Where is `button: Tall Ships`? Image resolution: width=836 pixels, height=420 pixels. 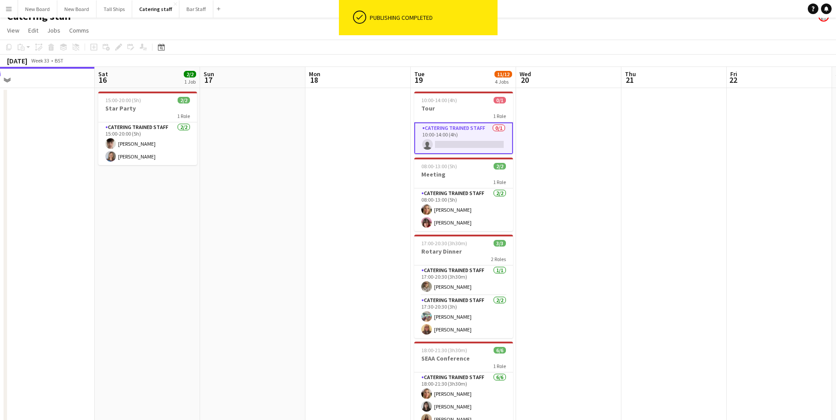
button: Tall Ships is located at coordinates (114, 9).